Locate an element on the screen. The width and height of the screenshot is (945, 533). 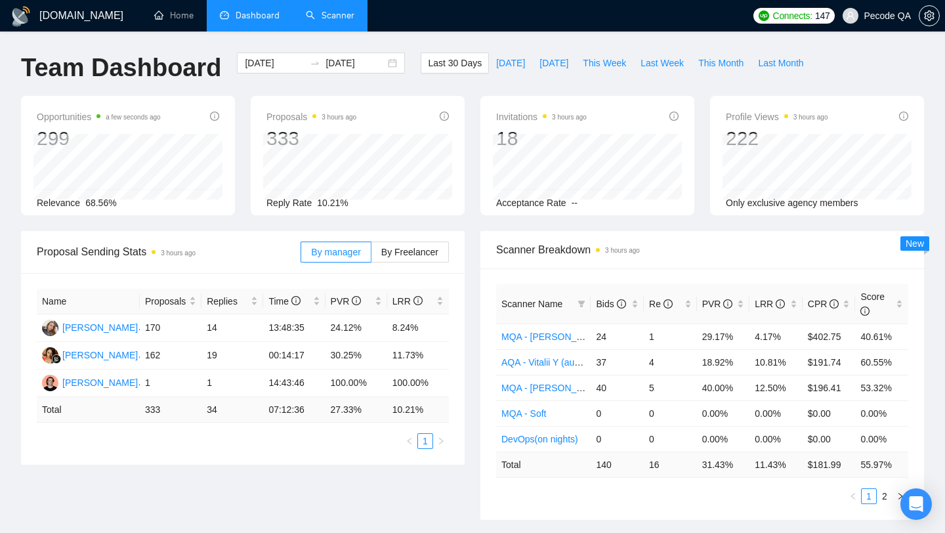
a: 1 is located at coordinates (425, 441).